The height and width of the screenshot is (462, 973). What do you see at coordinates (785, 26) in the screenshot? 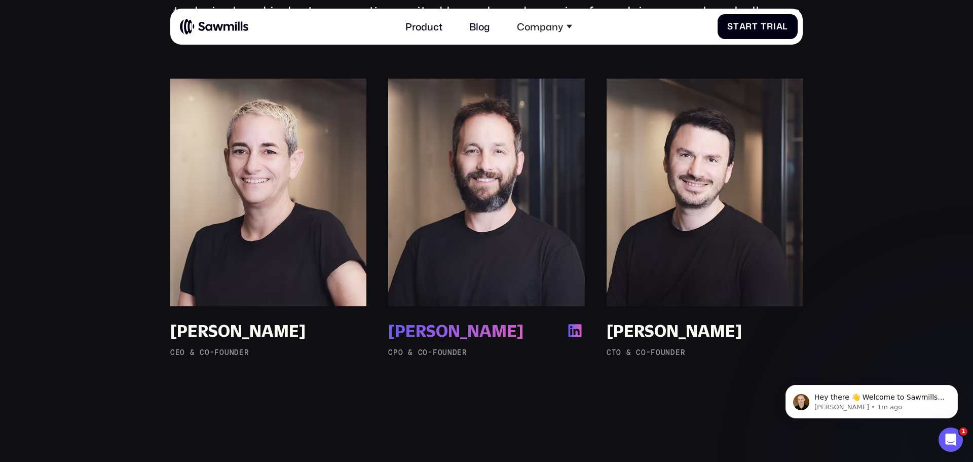
I see `span: l` at bounding box center [785, 26].